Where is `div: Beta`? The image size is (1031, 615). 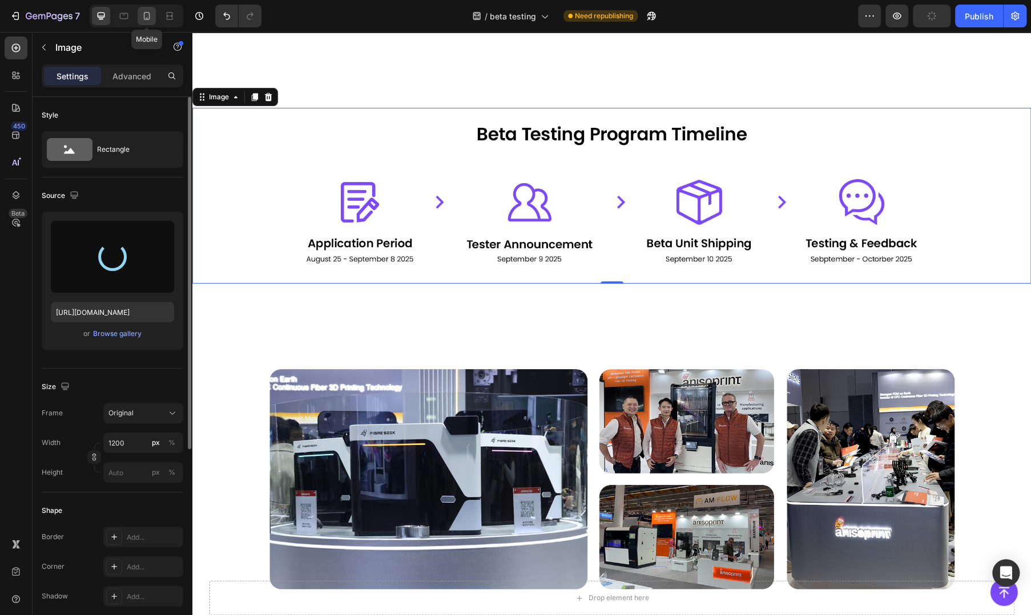 div: Beta is located at coordinates (18, 214).